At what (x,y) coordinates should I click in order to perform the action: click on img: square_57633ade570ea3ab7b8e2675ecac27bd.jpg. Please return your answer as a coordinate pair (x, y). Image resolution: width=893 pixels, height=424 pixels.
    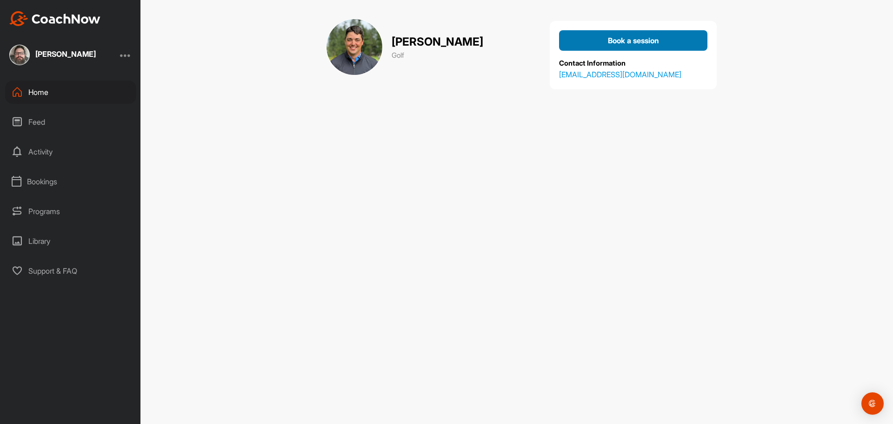
    Looking at the image, I should click on (20, 55).